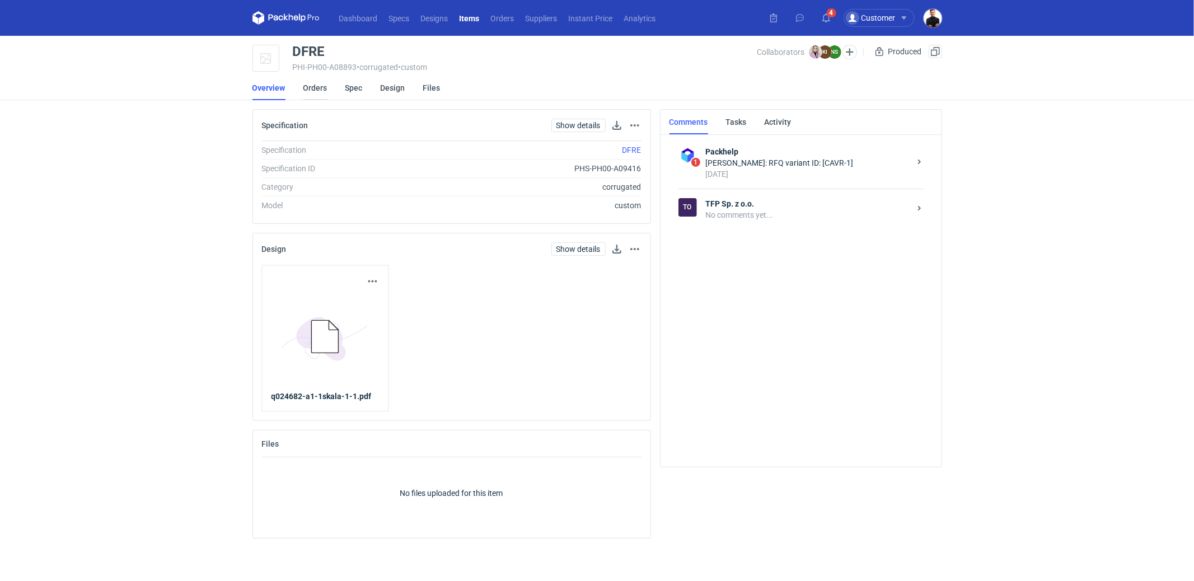 This screenshot has width=1194, height=581. I want to click on a: Spec, so click(354, 88).